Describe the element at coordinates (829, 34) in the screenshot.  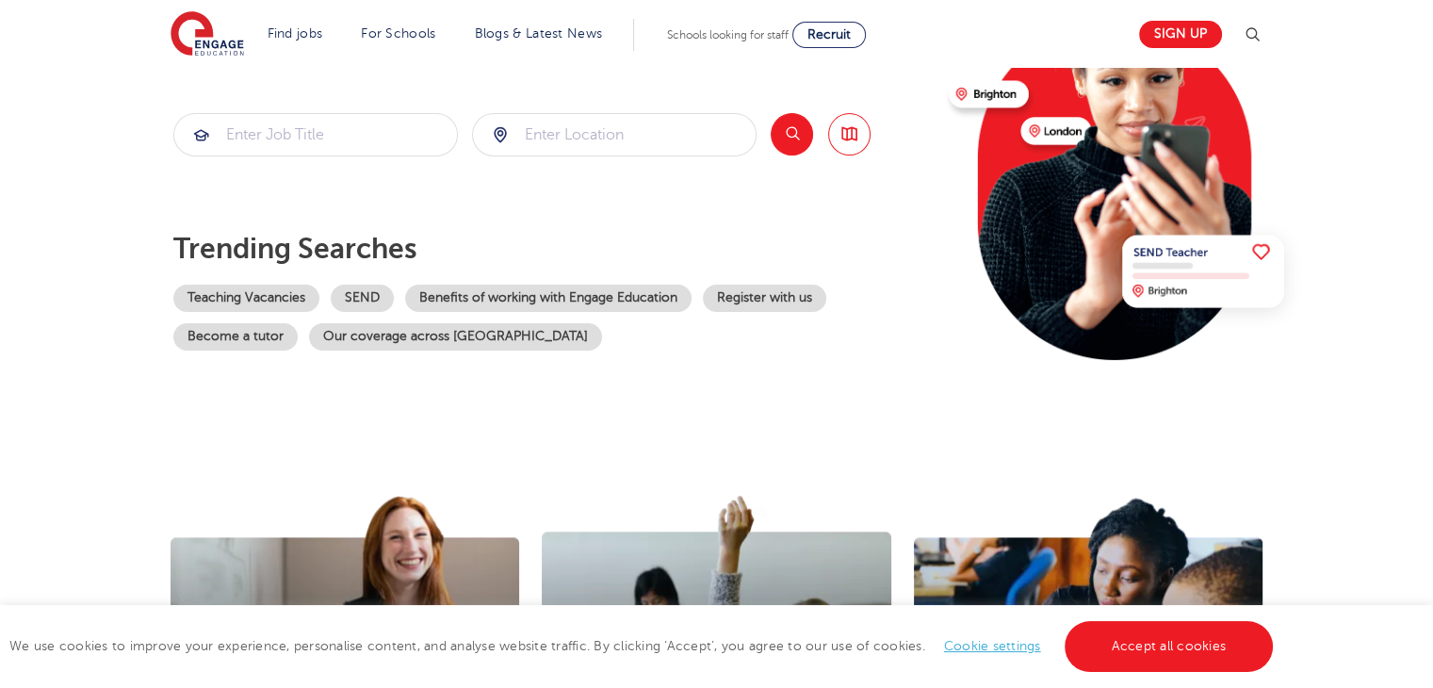
I see `span: Recruit` at that location.